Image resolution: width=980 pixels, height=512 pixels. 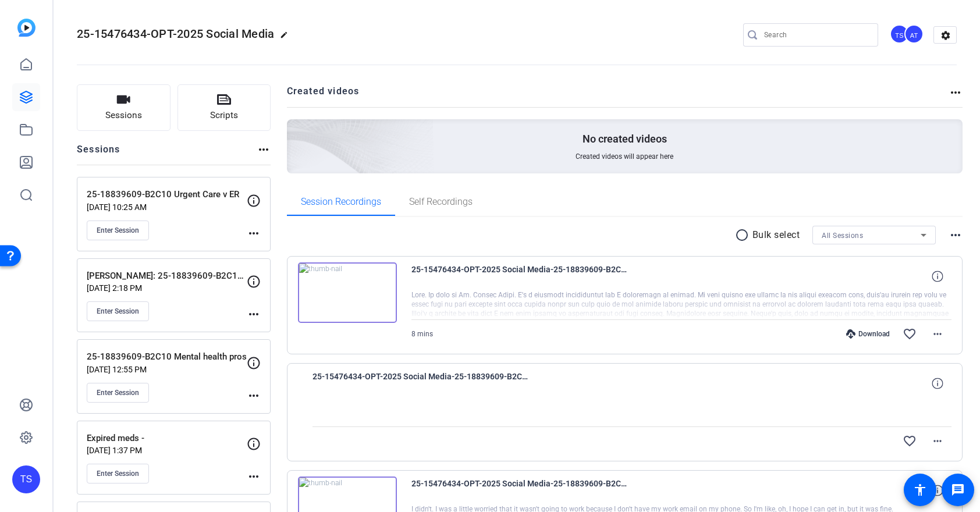 What do you see at coordinates (123, 108) in the screenshot?
I see `button: Sessions` at bounding box center [123, 108].